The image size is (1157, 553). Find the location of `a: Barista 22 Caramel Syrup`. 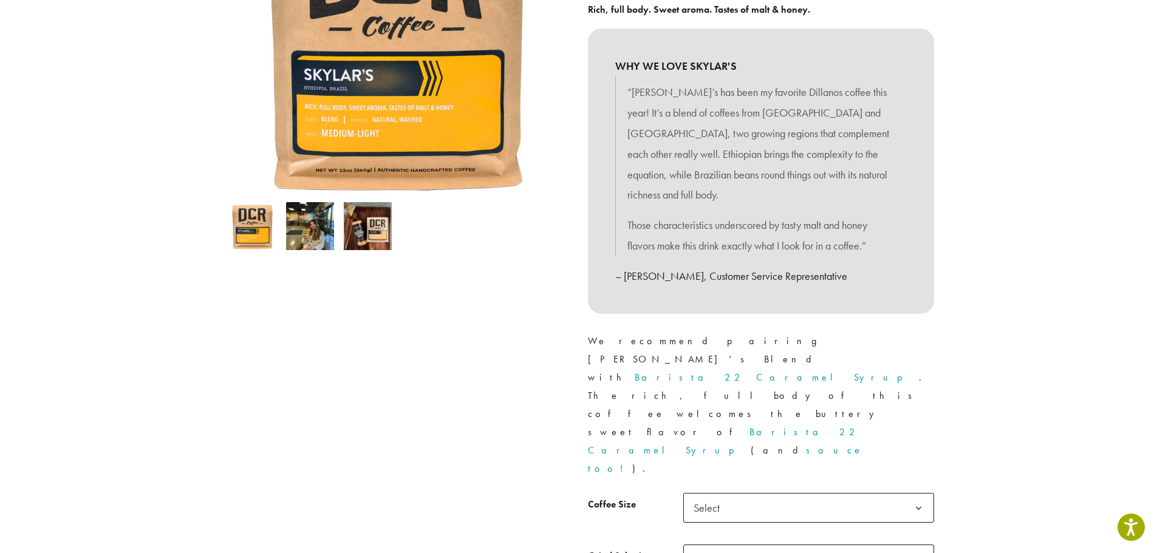

a: Barista 22 Caramel Syrup is located at coordinates (777, 377).